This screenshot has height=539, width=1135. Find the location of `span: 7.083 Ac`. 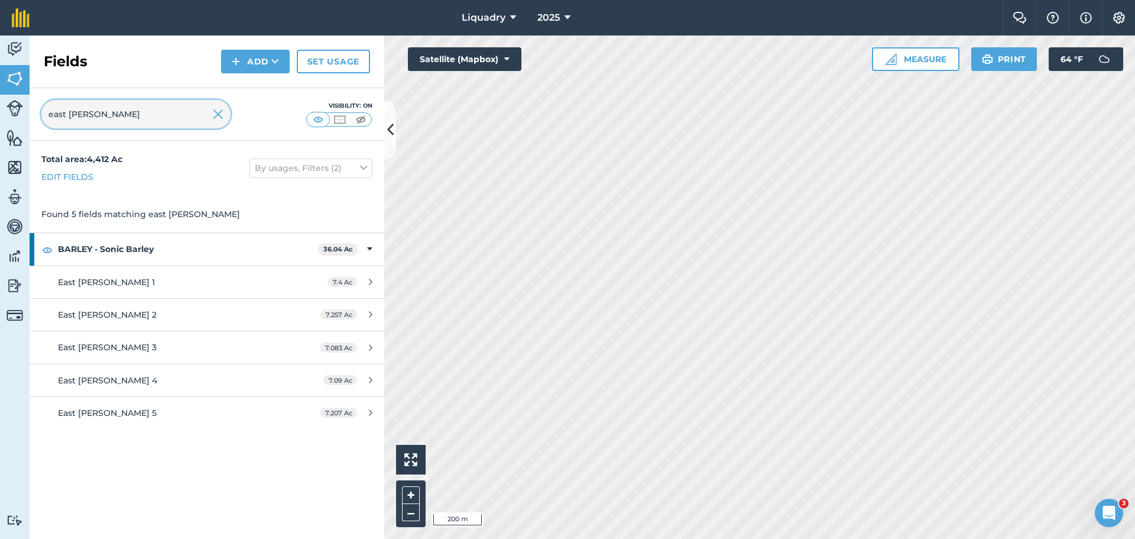

span: 7.083 Ac is located at coordinates (338, 347).